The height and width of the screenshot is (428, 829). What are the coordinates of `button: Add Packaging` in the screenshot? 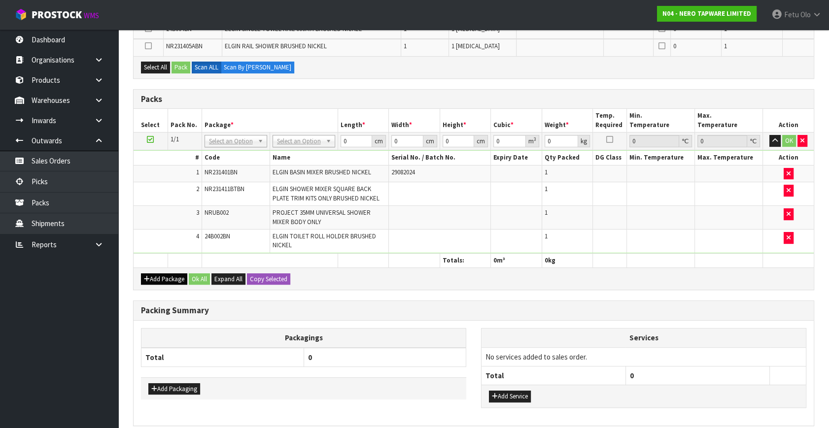 It's located at (174, 390).